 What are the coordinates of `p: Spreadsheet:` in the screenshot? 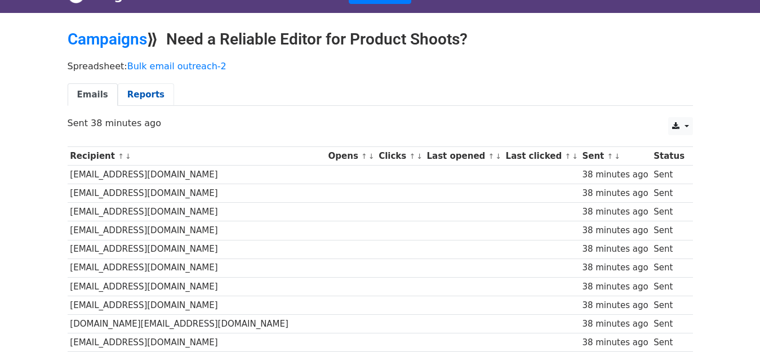 It's located at (380, 66).